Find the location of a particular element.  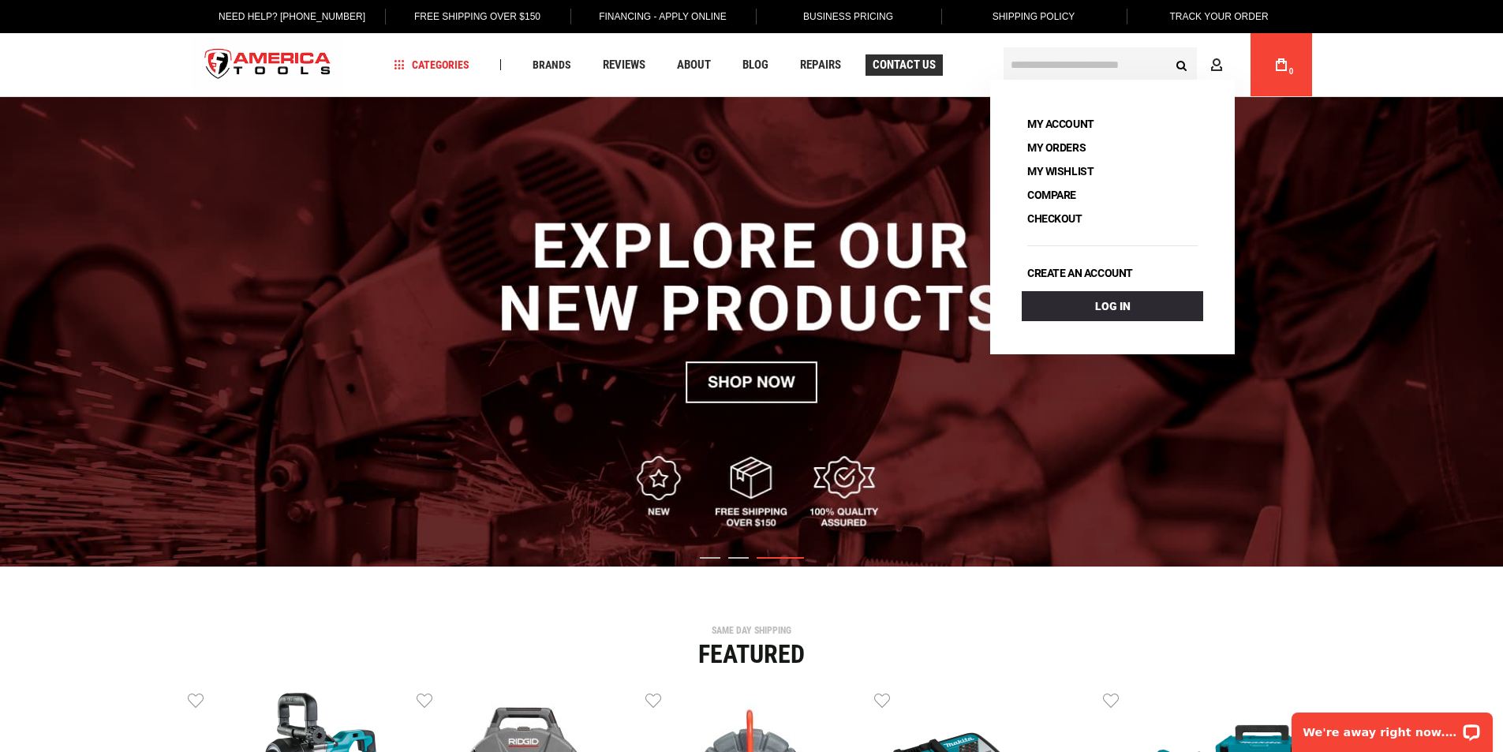

span: Brands is located at coordinates (551, 65).